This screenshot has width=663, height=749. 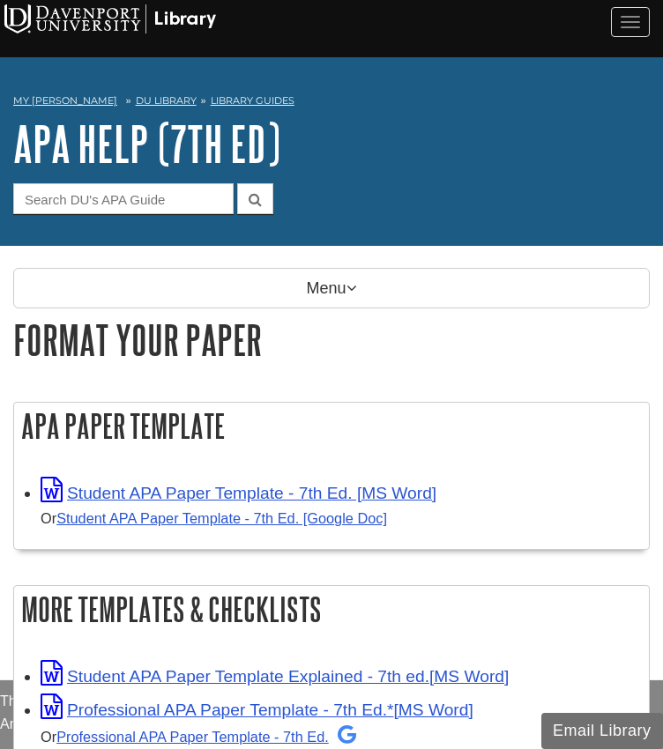 I want to click on a: Library Guides, so click(x=252, y=100).